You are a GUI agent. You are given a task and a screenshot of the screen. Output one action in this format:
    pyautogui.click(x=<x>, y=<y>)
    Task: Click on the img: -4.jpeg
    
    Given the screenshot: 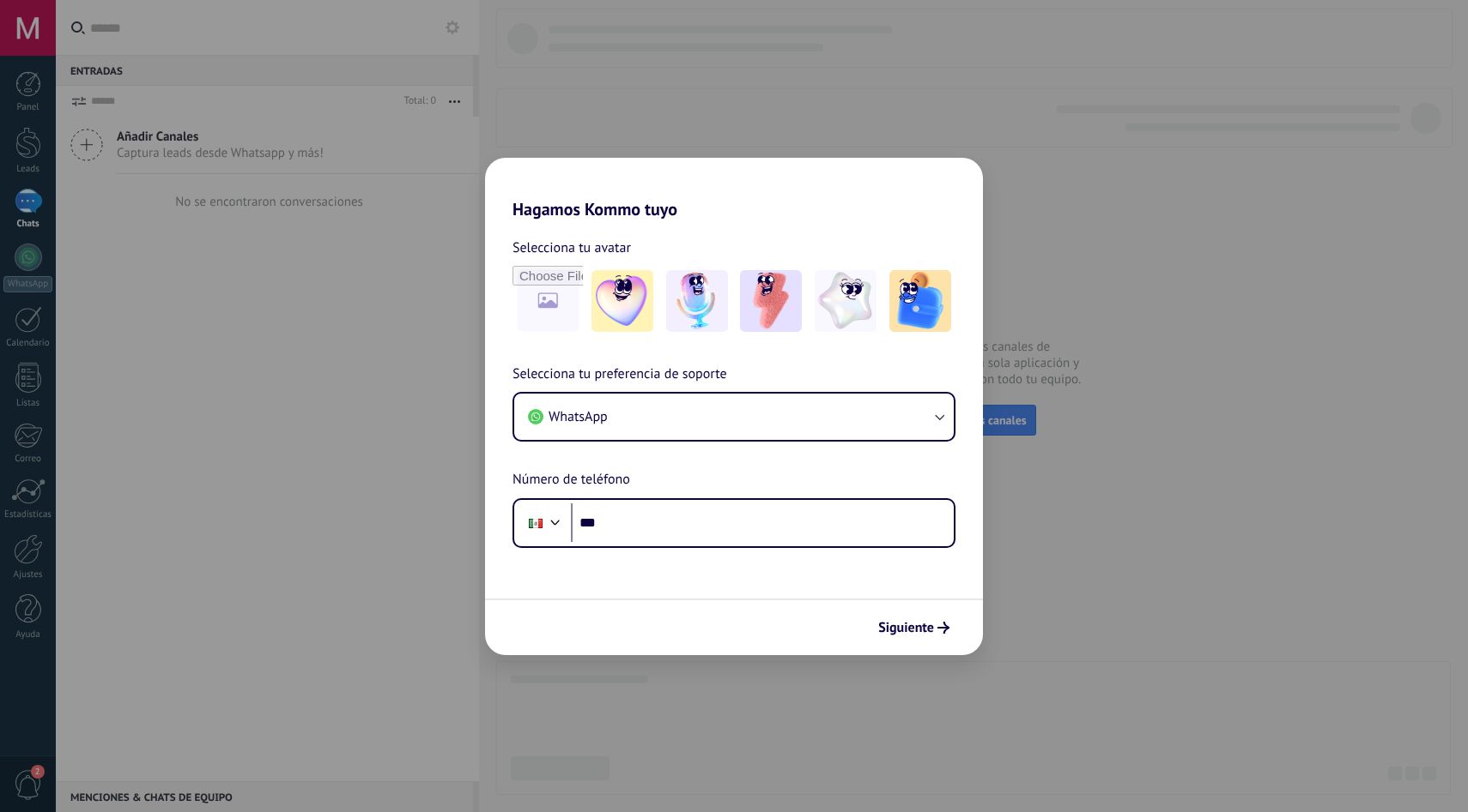 What is the action you would take?
    pyautogui.click(x=846, y=301)
    